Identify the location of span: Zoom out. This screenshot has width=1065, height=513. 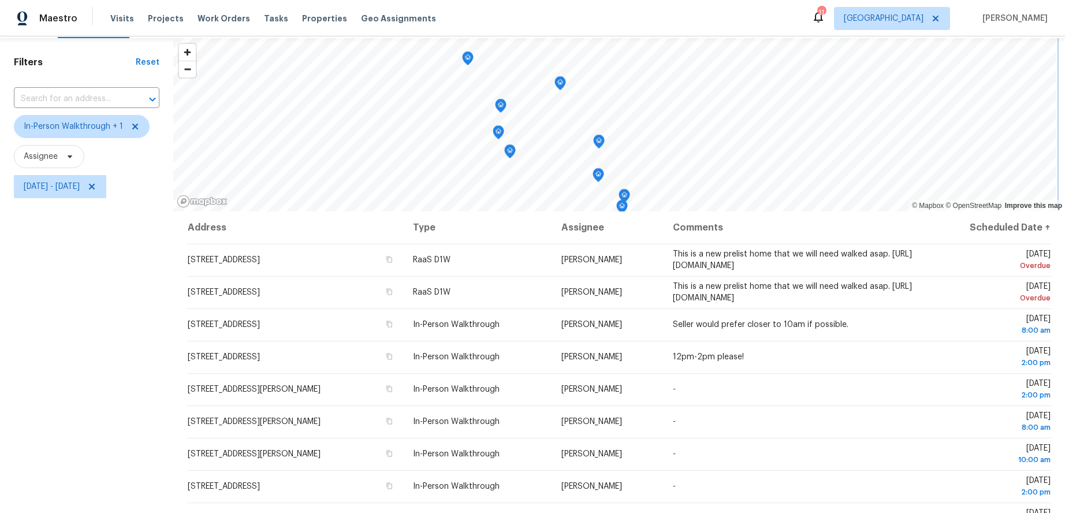
(187, 69).